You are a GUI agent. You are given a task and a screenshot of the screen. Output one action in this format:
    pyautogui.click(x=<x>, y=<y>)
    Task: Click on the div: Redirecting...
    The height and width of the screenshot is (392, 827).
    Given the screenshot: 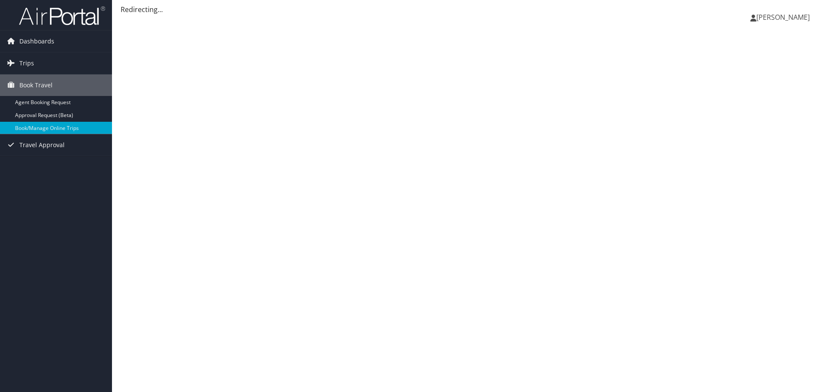 What is the action you would take?
    pyautogui.click(x=470, y=9)
    